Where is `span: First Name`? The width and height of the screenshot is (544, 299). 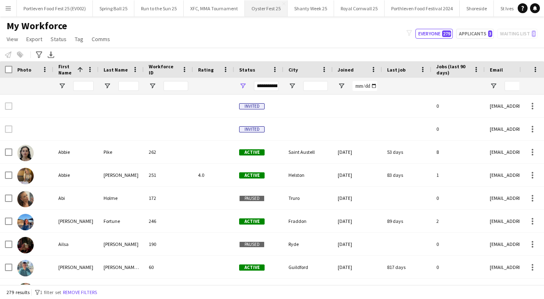 span: First Name is located at coordinates (66, 69).